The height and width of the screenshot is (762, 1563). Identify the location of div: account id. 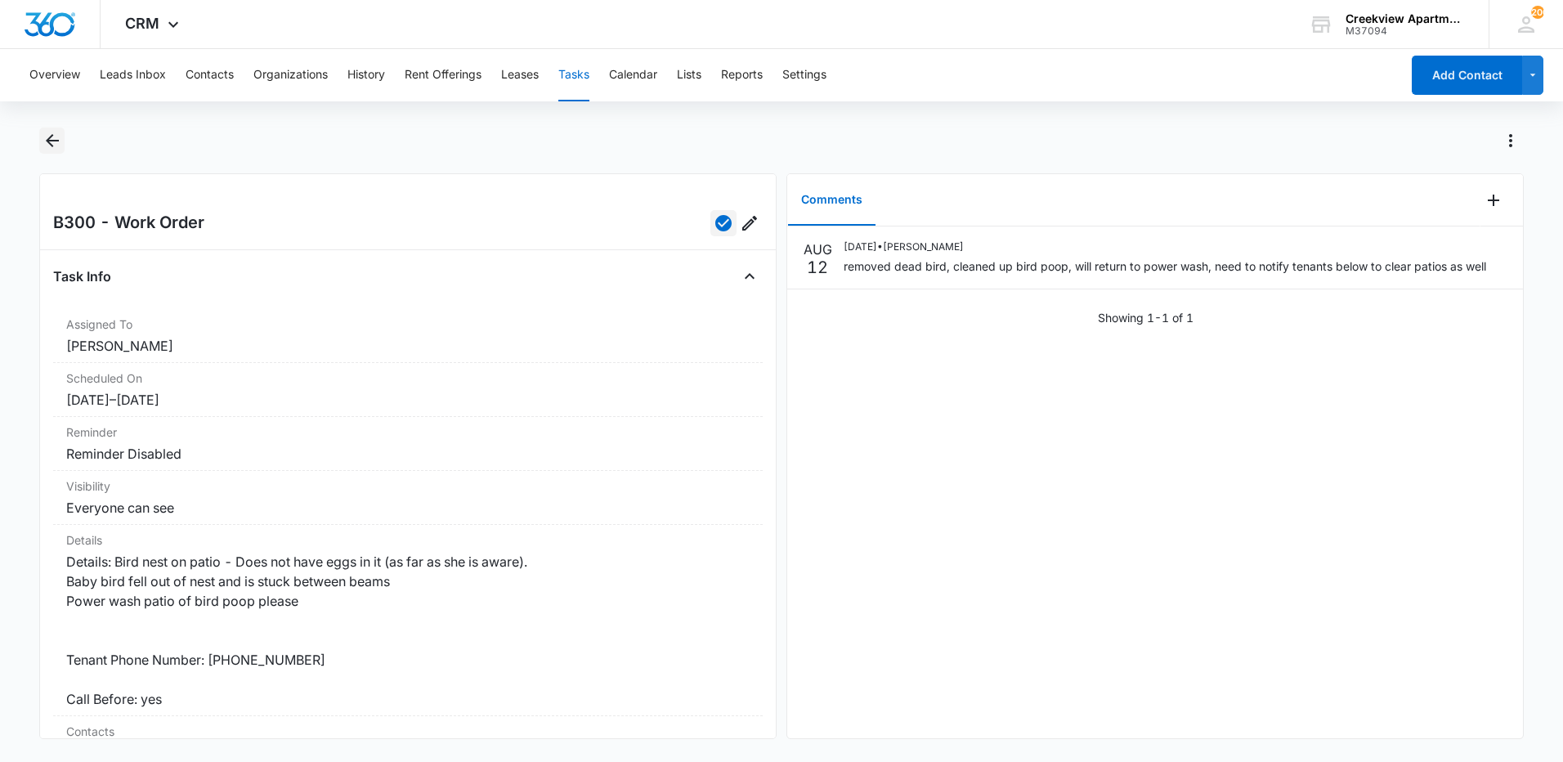
(1405, 31).